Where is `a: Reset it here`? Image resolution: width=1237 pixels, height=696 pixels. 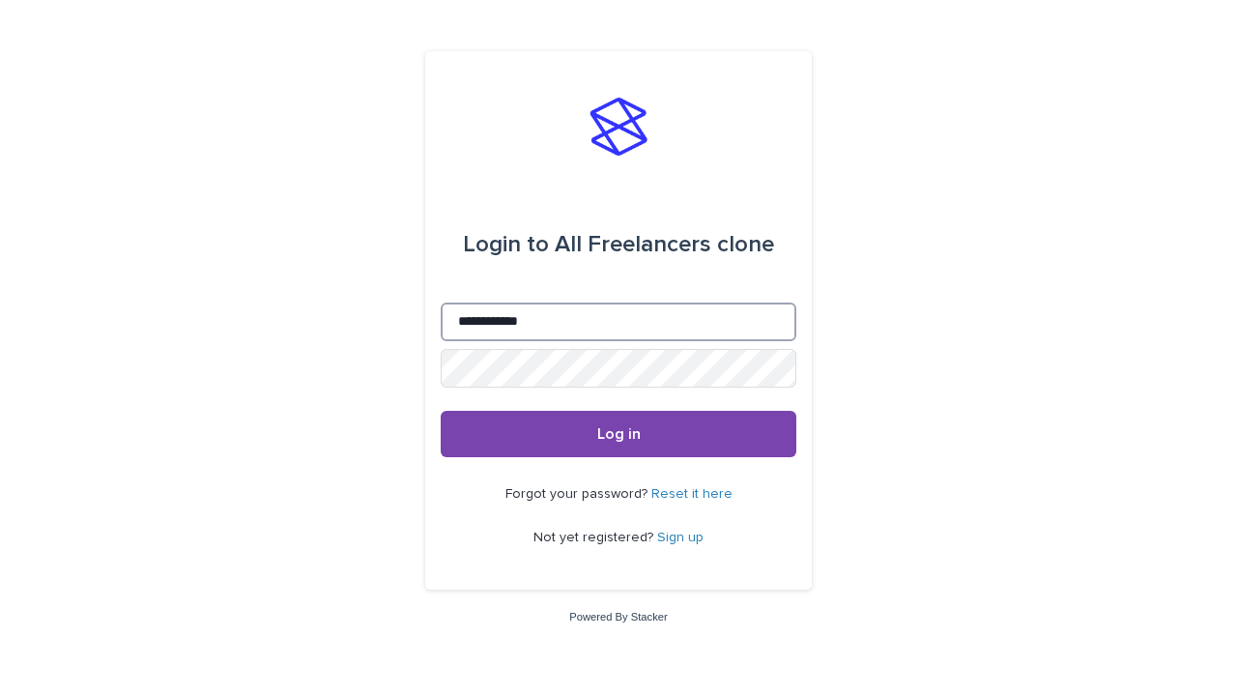
a: Reset it here is located at coordinates (692, 494).